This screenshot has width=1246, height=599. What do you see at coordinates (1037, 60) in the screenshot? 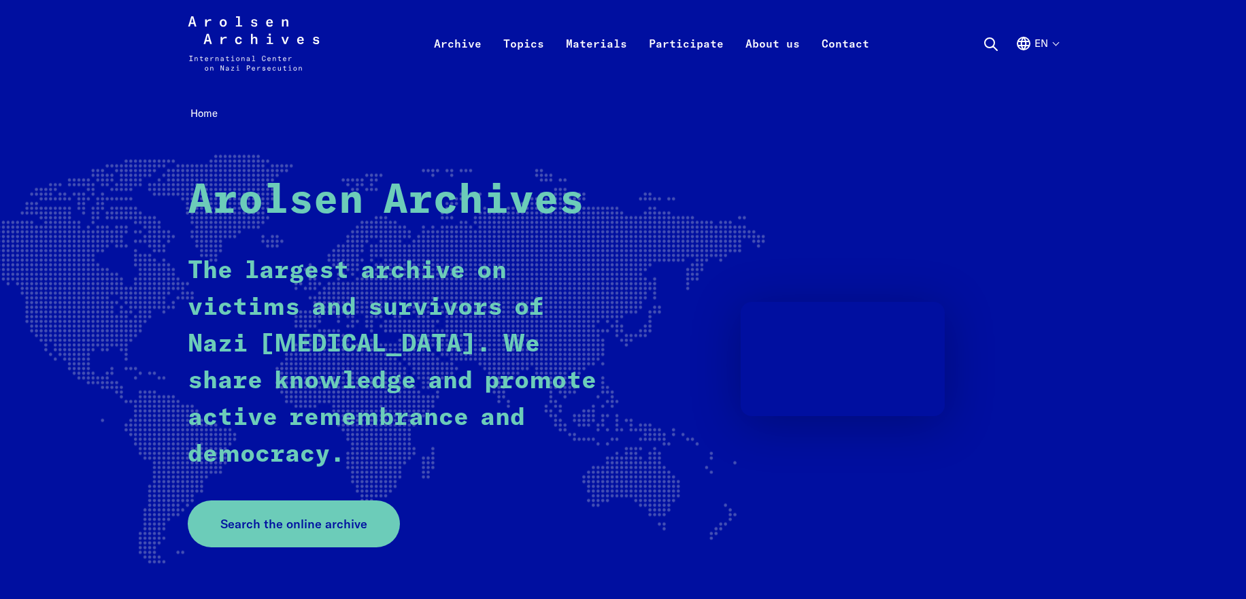
I see `button: English, language selection` at bounding box center [1037, 60].